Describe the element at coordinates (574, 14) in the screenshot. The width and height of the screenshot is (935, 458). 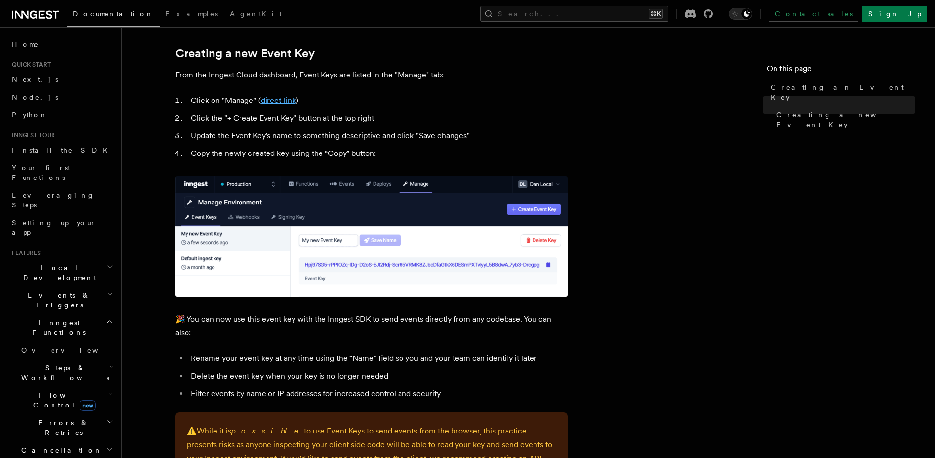
I see `button: Search...⌘K` at that location.